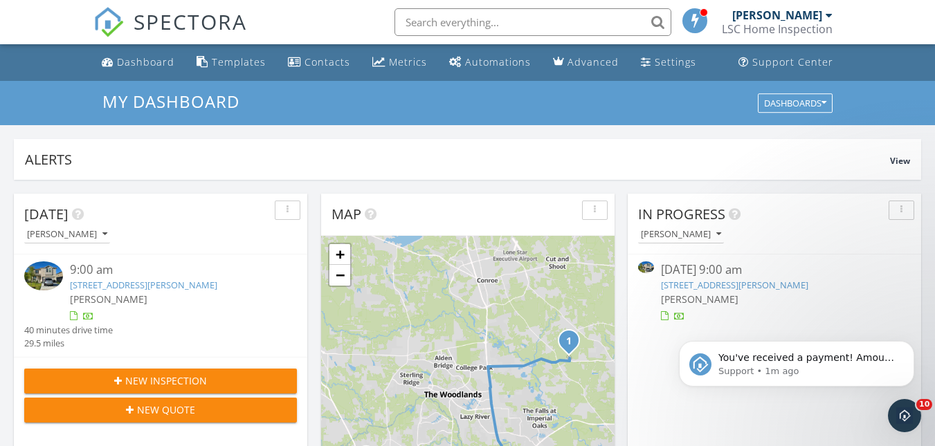 The width and height of the screenshot is (935, 446). What do you see at coordinates (69, 330) in the screenshot?
I see `div: 40 minutes drive time` at bounding box center [69, 330].